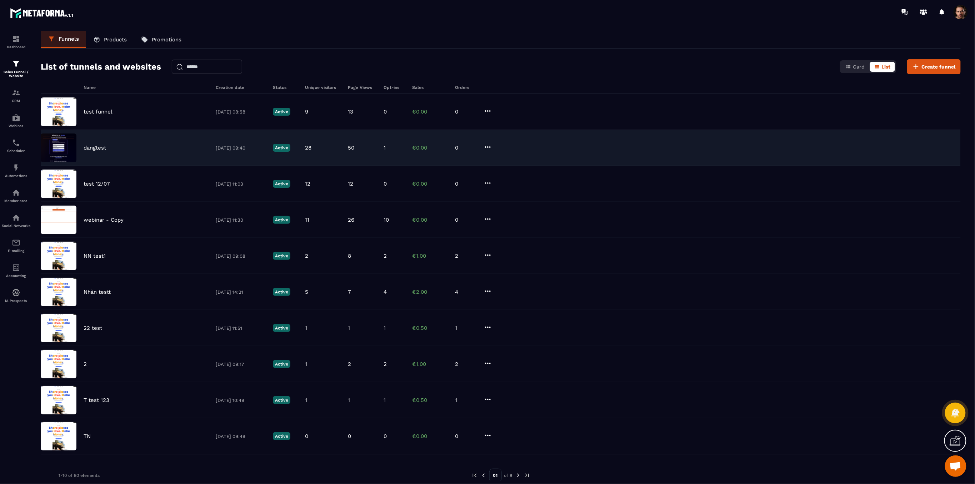  Describe the element at coordinates (308, 148) in the screenshot. I see `p: 28` at that location.